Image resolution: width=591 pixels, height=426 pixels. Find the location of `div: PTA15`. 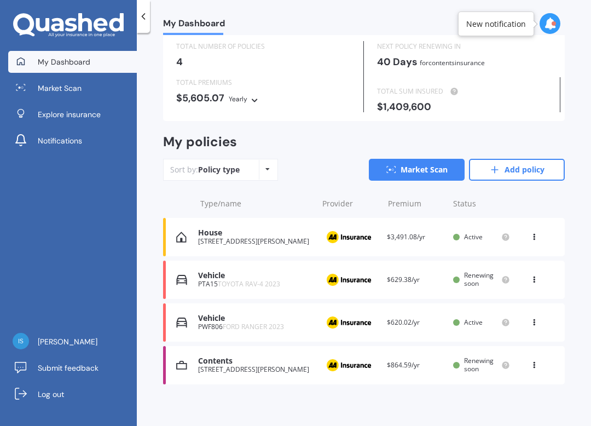

div: PTA15 is located at coordinates (255, 284).